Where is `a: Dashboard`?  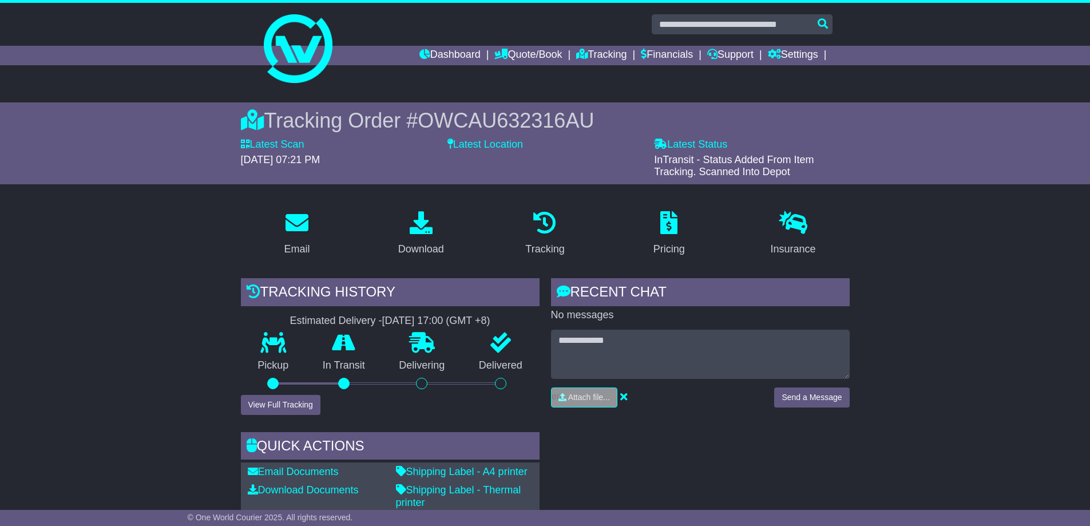 a: Dashboard is located at coordinates (450, 56).